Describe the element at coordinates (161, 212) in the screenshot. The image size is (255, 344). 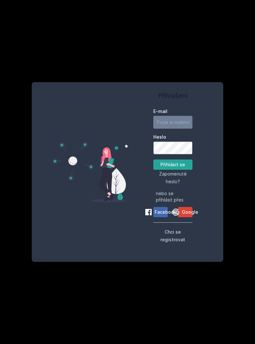
I see `button: Facebook` at that location.